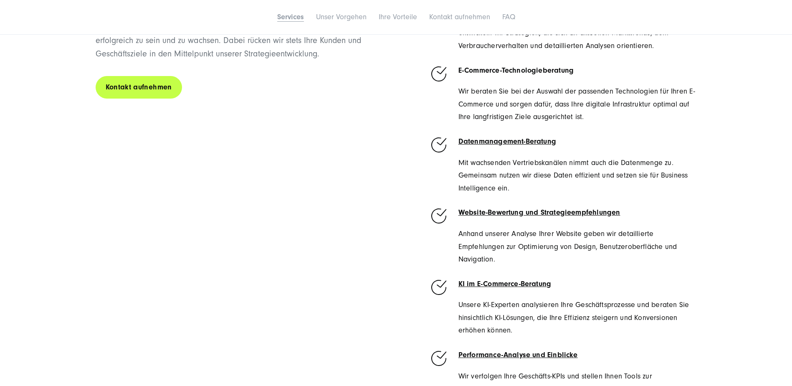 The width and height of the screenshot is (792, 386). What do you see at coordinates (569, 33) in the screenshot?
I see `span: Von globaler Expansion bis zur Konversion Optimierung: Gemeinsam entwickeln wir Strategien, die s...` at bounding box center [569, 33].